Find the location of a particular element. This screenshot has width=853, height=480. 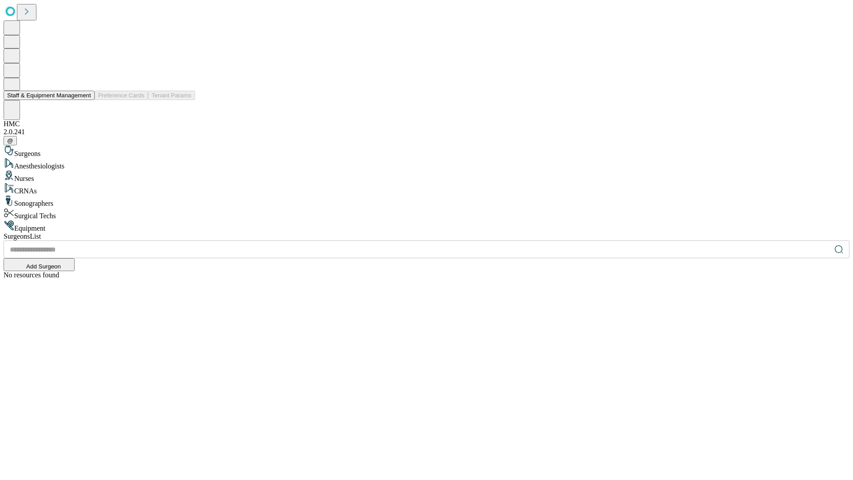

div: CRNAs is located at coordinates (426, 189).